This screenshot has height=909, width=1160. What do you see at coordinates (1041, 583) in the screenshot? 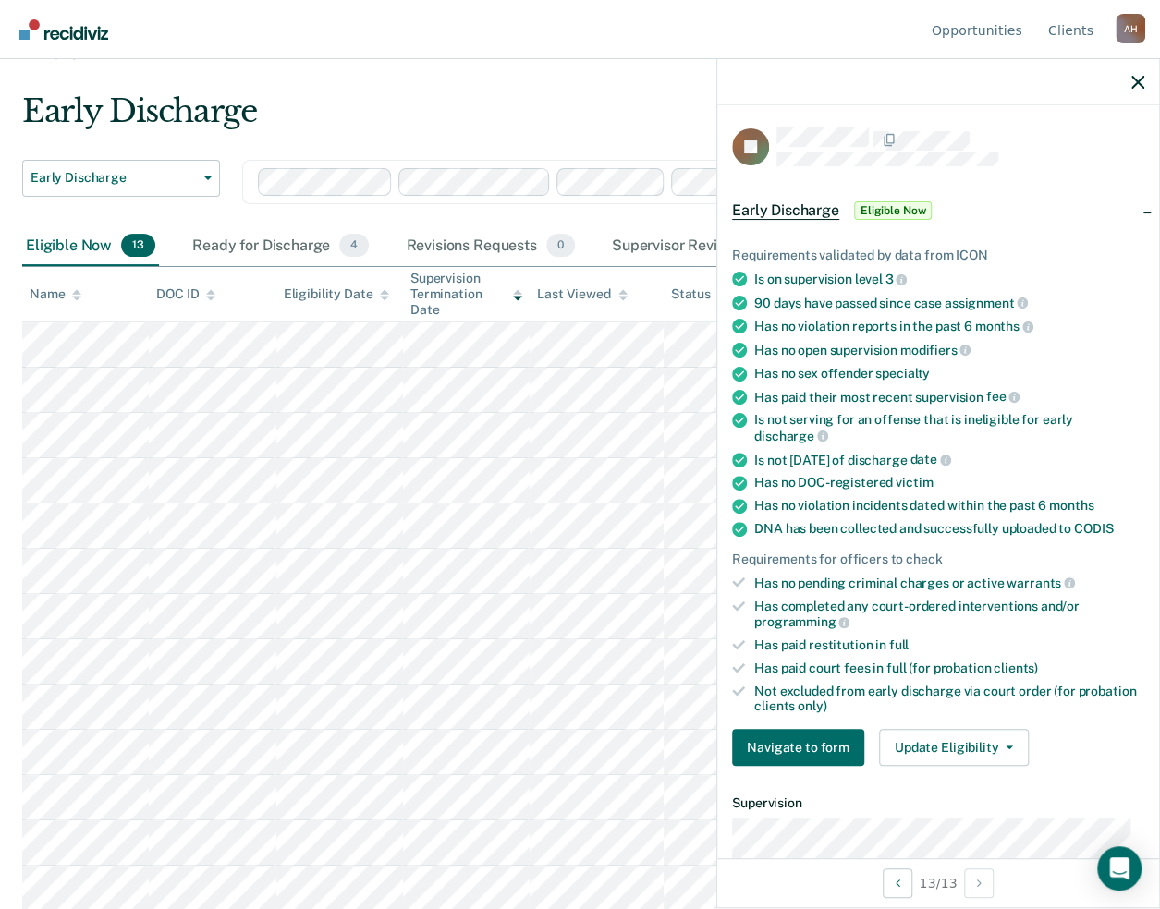
I see `span: warrants` at bounding box center [1041, 583].